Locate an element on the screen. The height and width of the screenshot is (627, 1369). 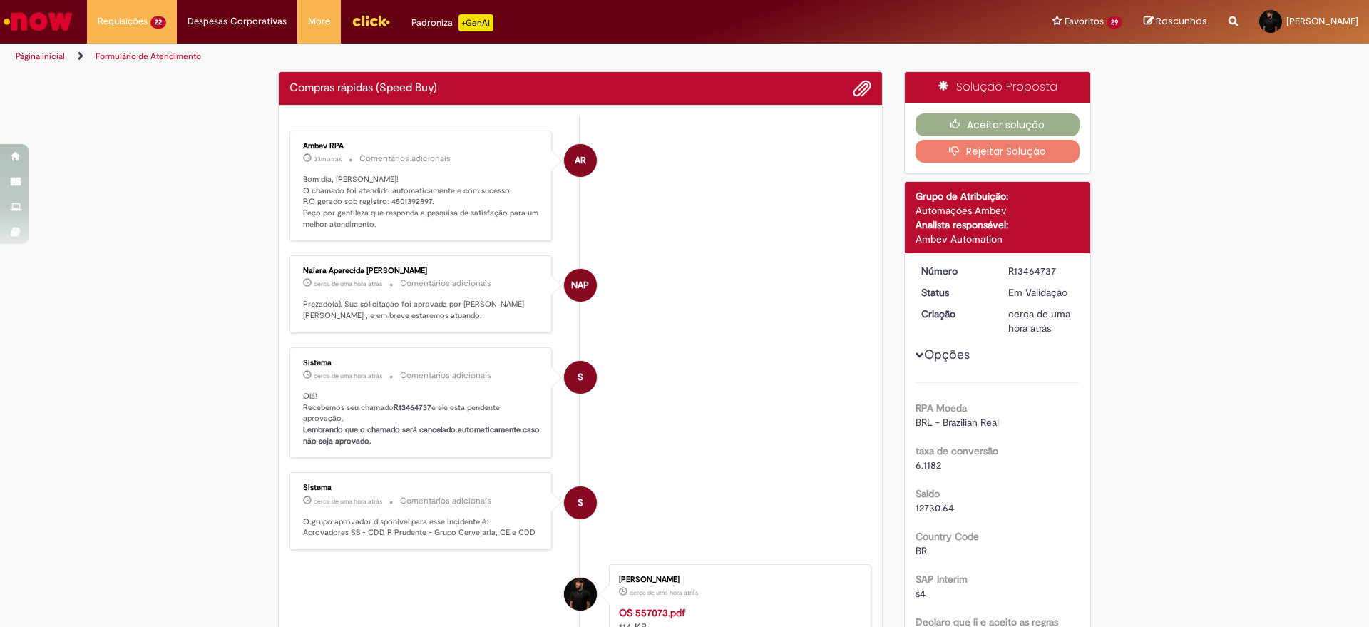
div: Em Validação is located at coordinates (1041, 292).